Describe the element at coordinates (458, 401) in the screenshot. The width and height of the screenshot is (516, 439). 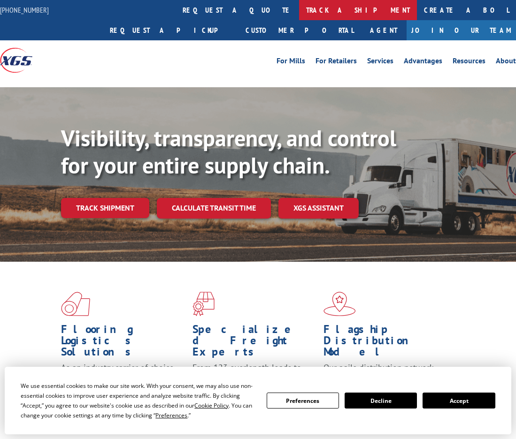
I see `button: Accept` at that location.